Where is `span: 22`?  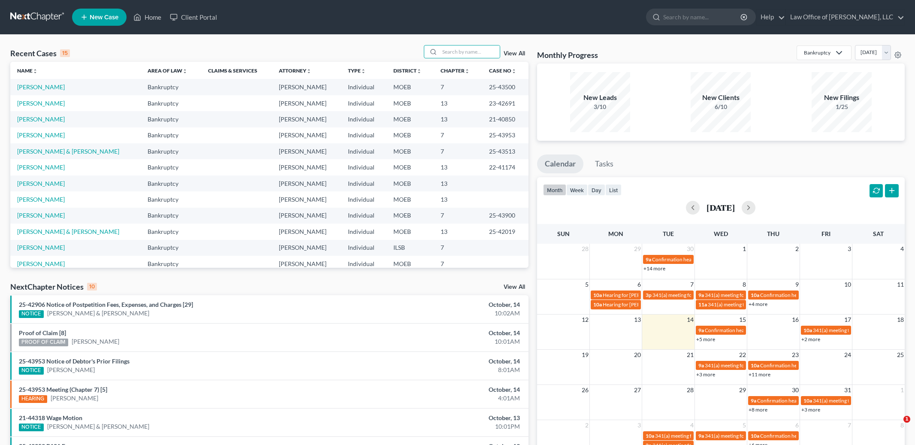
span: 22 is located at coordinates (743, 355).